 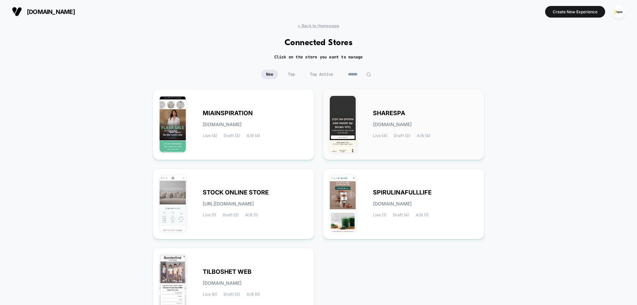 What do you see at coordinates (343, 203) in the screenshot?
I see `img: SPIRULINAFULLLIFE` at bounding box center [343, 203].